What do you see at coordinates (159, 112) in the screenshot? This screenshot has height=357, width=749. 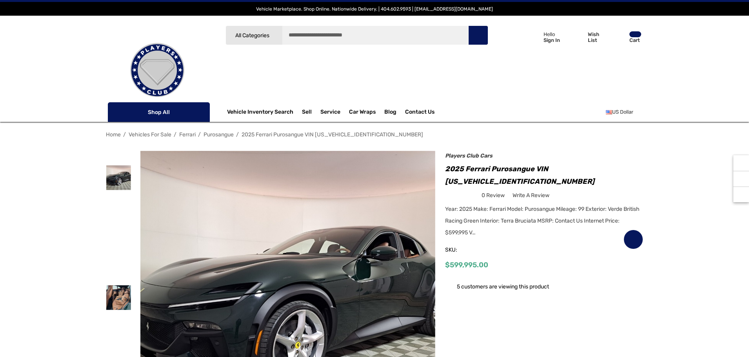 I see `p: Shop All` at bounding box center [159, 112].